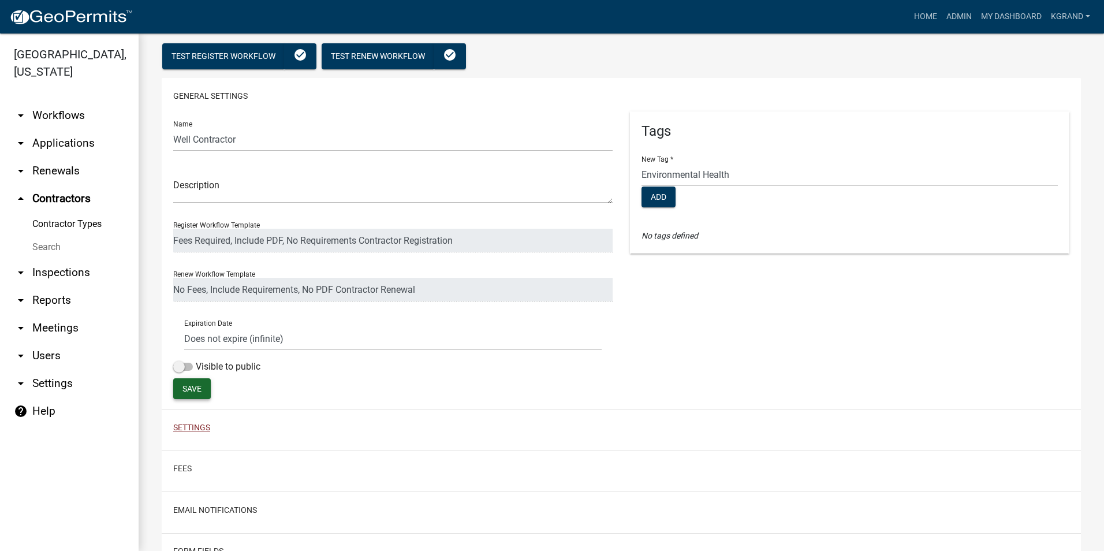 The height and width of the screenshot is (551, 1104). Describe the element at coordinates (670, 235) in the screenshot. I see `i: No tags defined` at that location.